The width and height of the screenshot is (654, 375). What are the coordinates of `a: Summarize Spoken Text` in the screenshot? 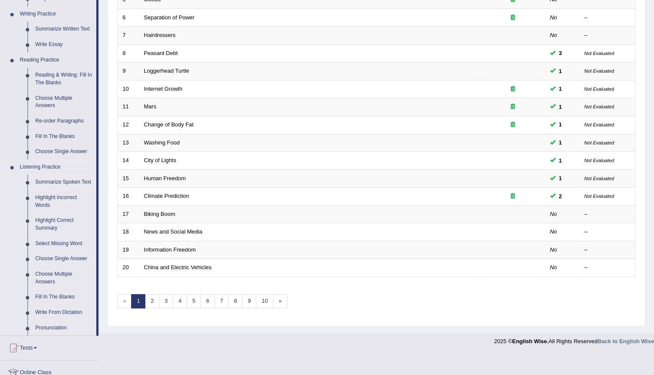 It's located at (64, 182).